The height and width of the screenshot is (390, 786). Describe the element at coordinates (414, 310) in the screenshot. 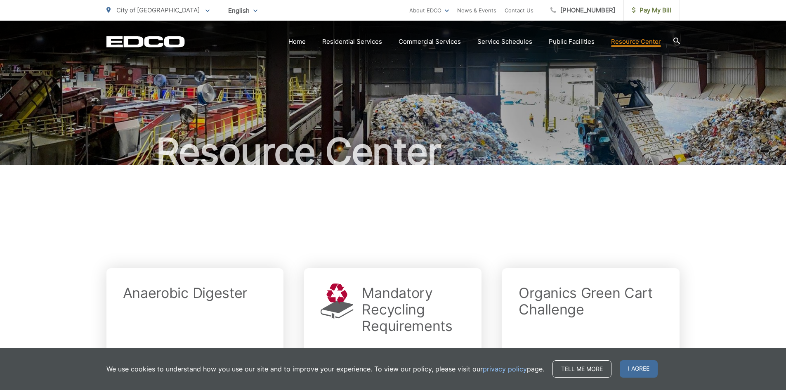

I see `h2: Mandatory Recycling Requirements` at that location.